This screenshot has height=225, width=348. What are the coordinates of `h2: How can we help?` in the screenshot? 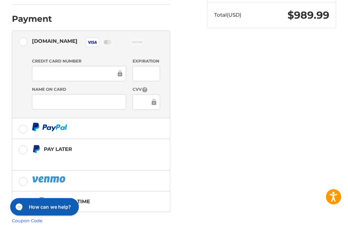 It's located at (43, 11).